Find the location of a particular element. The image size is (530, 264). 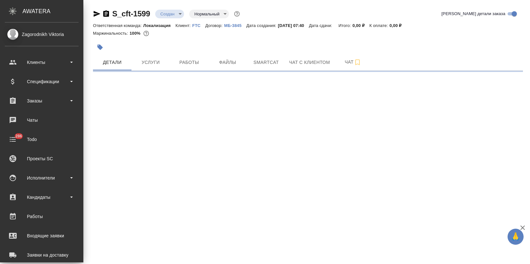

button: Добавить тэг is located at coordinates (100, 47).